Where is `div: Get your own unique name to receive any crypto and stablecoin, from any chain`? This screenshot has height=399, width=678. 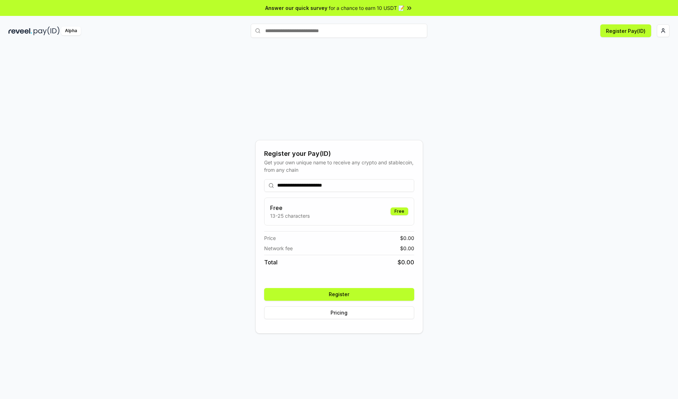 div: Get your own unique name to receive any crypto and stablecoin, from any chain is located at coordinates (339, 166).